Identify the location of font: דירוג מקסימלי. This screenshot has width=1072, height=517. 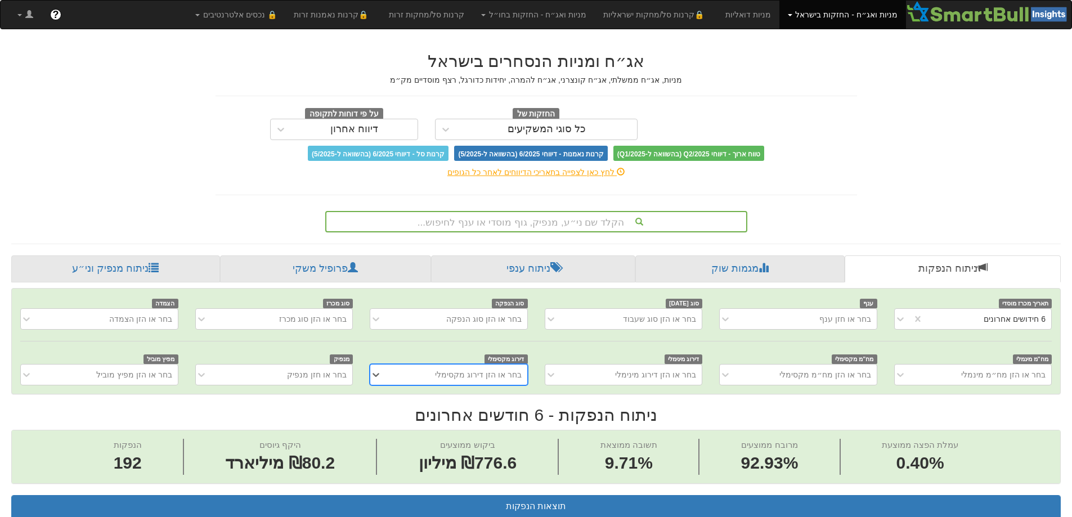
(506, 359).